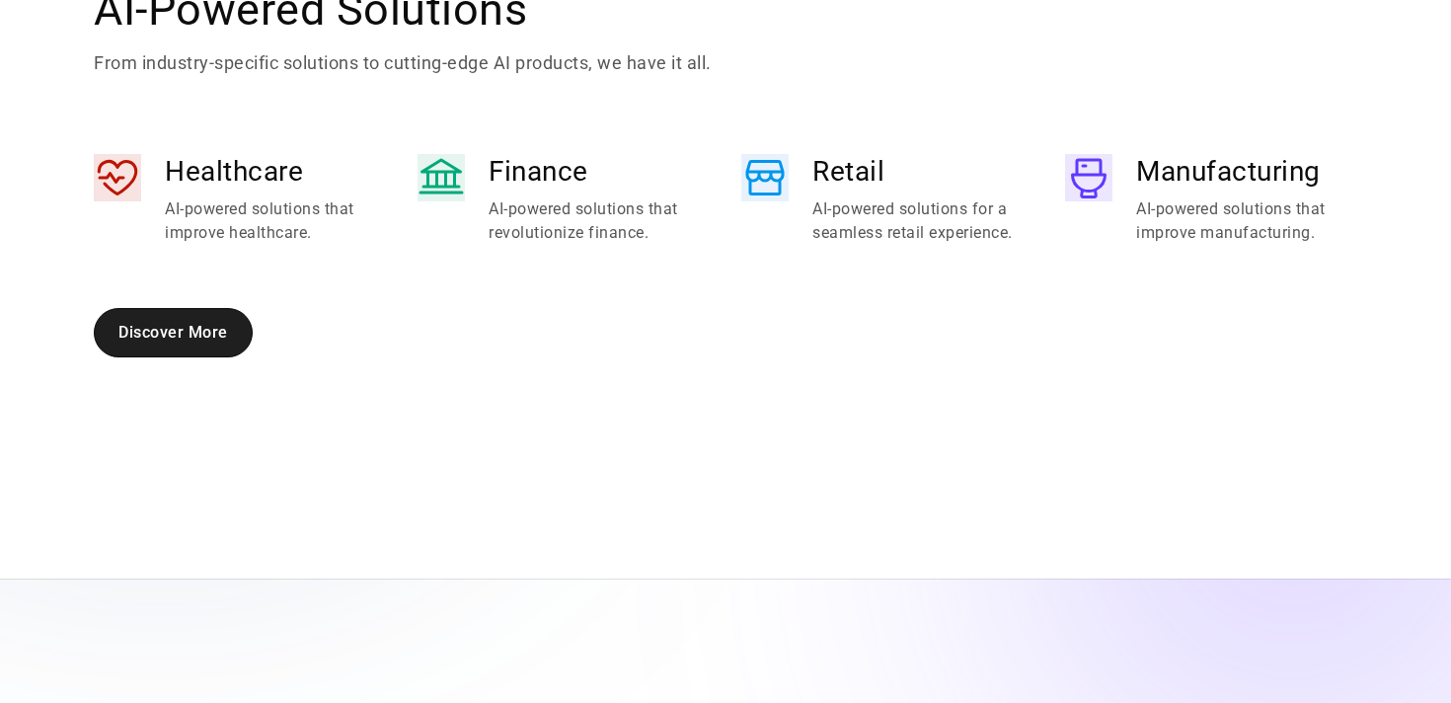 The width and height of the screenshot is (1451, 703). I want to click on h3: Manufacturing, so click(1246, 172).